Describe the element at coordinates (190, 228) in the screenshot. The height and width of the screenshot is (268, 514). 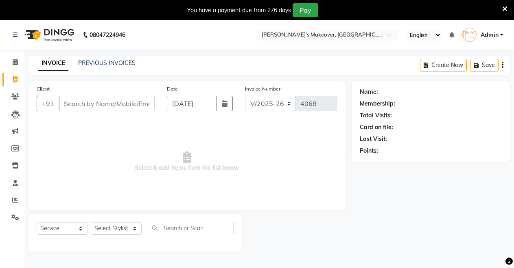
I see `input: Search or Scan` at that location.